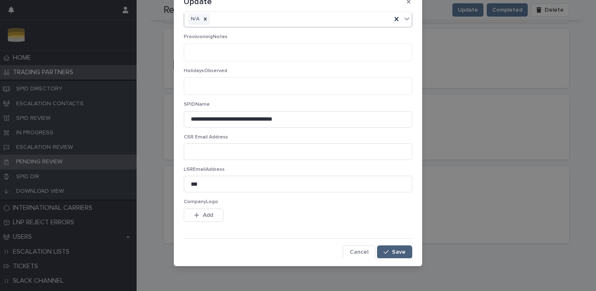 The width and height of the screenshot is (596, 291). I want to click on span: Cancel, so click(359, 252).